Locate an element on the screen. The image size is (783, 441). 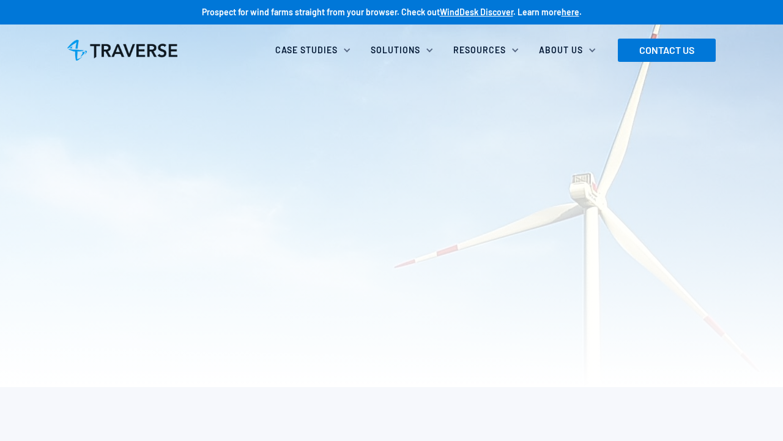
a: CONTACT US is located at coordinates (667, 50).